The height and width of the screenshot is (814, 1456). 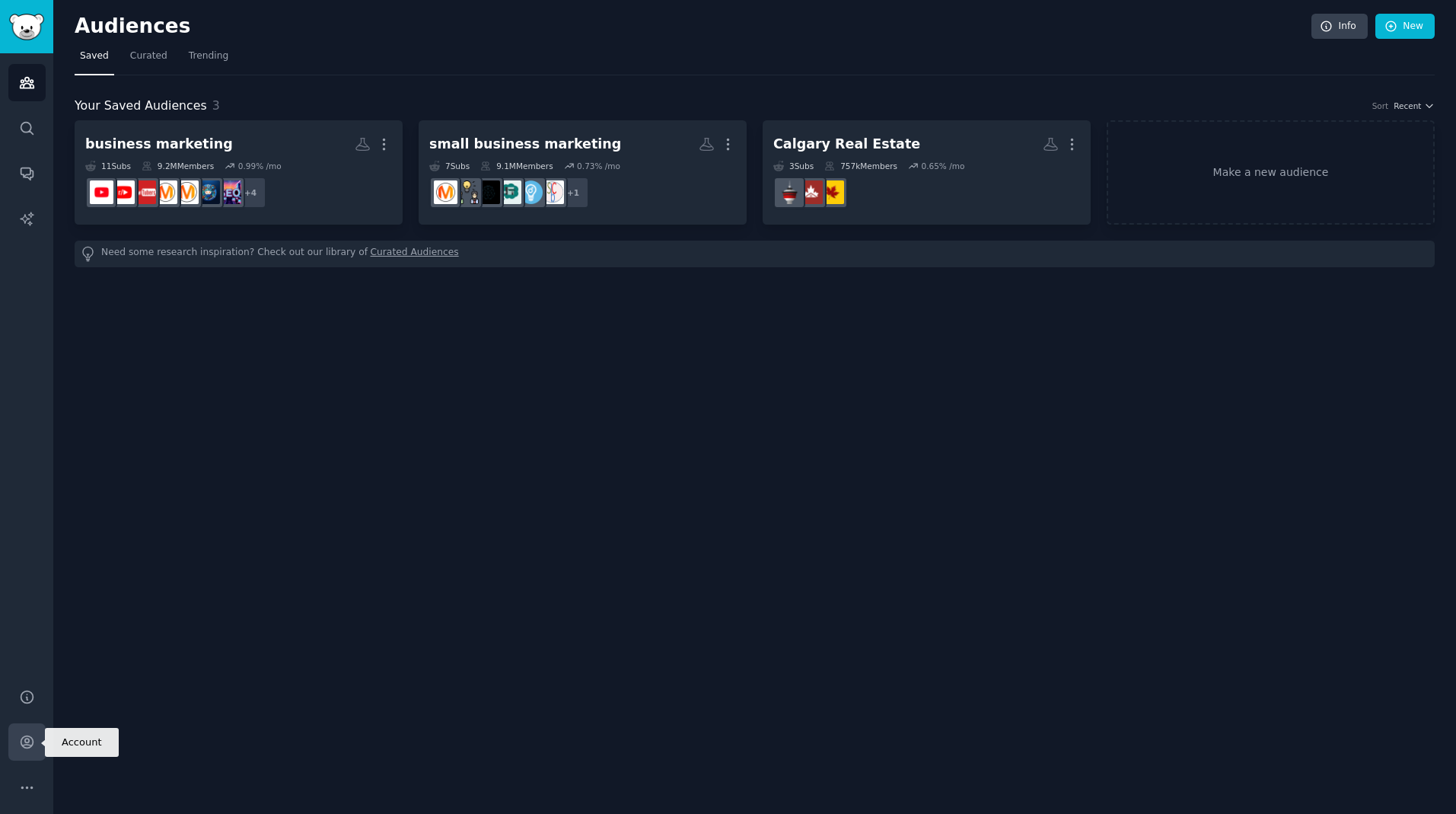 What do you see at coordinates (574, 192) in the screenshot?
I see `div: + 1` at bounding box center [574, 192].